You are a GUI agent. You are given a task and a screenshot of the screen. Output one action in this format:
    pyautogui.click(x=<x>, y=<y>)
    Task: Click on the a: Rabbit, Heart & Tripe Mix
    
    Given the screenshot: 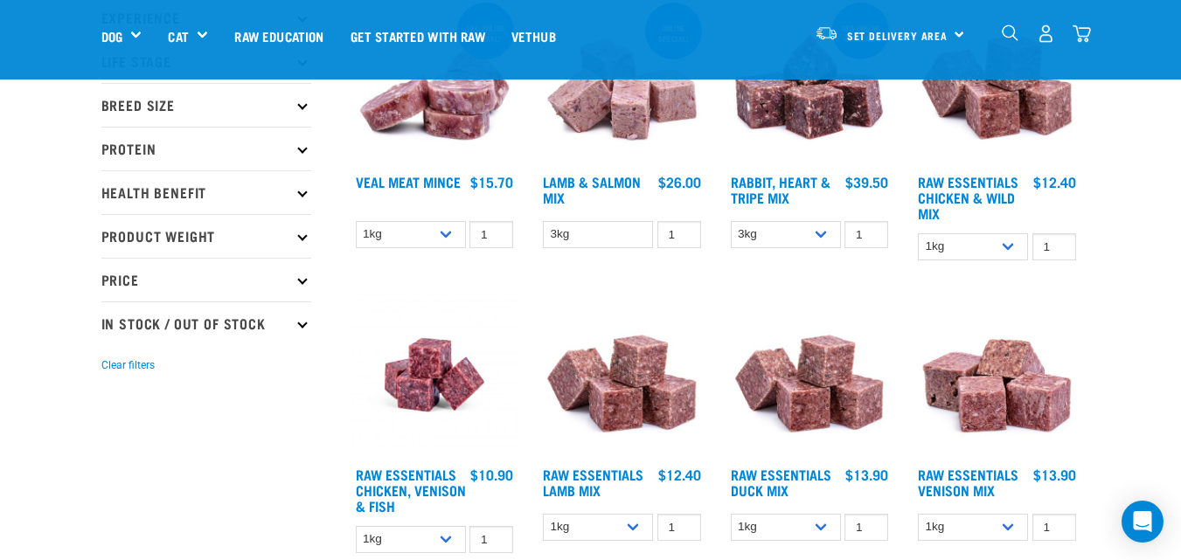 What is the action you would take?
    pyautogui.click(x=781, y=189)
    